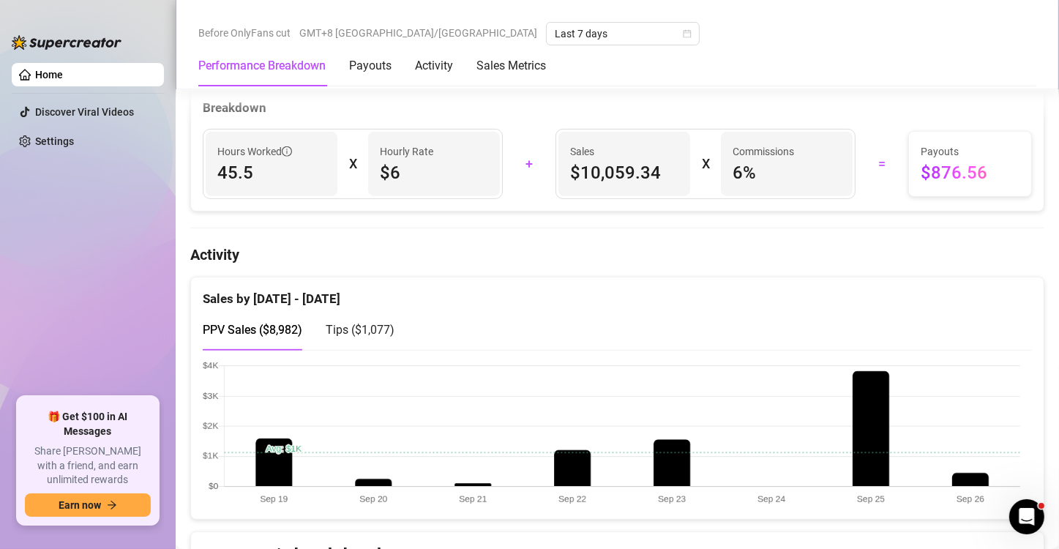 This screenshot has height=549, width=1059. Describe the element at coordinates (271, 173) in the screenshot. I see `span: 45.5` at that location.